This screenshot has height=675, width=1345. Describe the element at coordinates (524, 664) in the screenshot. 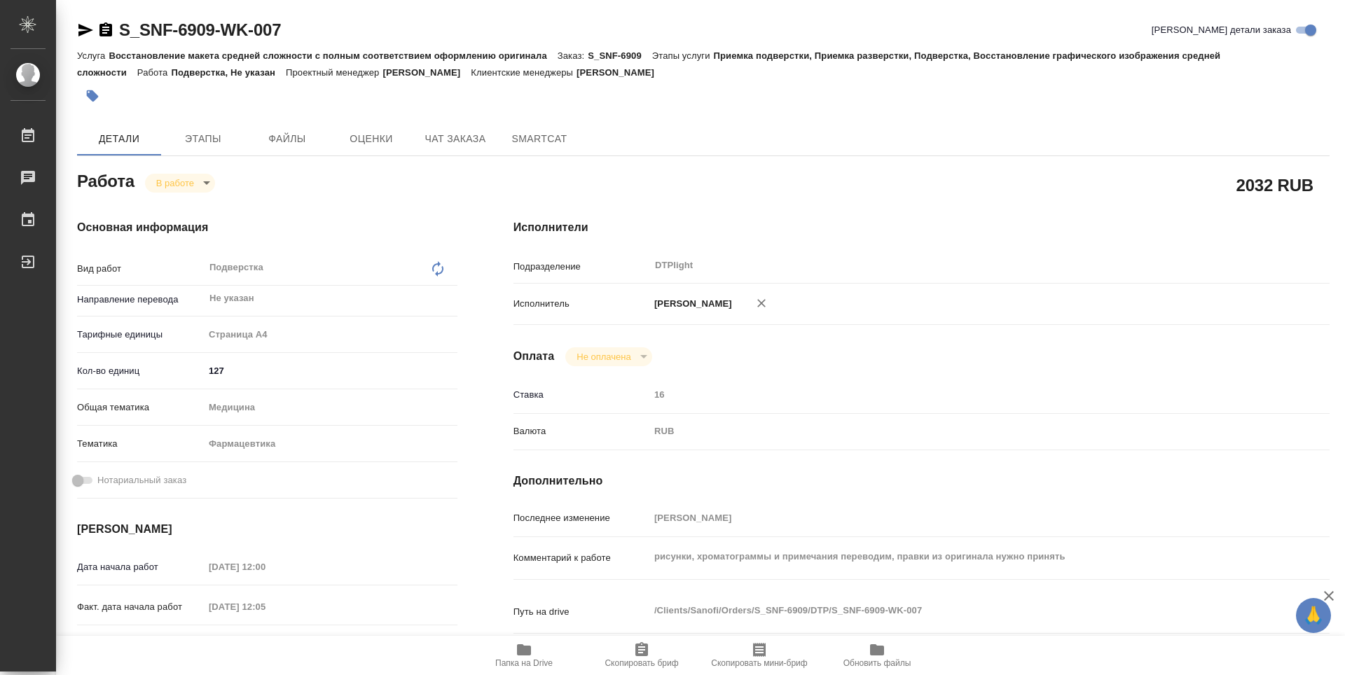

I see `span: Папка на Drive` at that location.